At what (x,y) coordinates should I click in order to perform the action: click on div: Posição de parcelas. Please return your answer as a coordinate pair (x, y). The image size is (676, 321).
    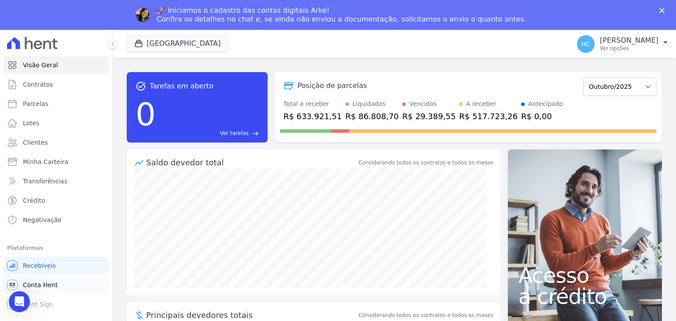
    Looking at the image, I should click on (332, 86).